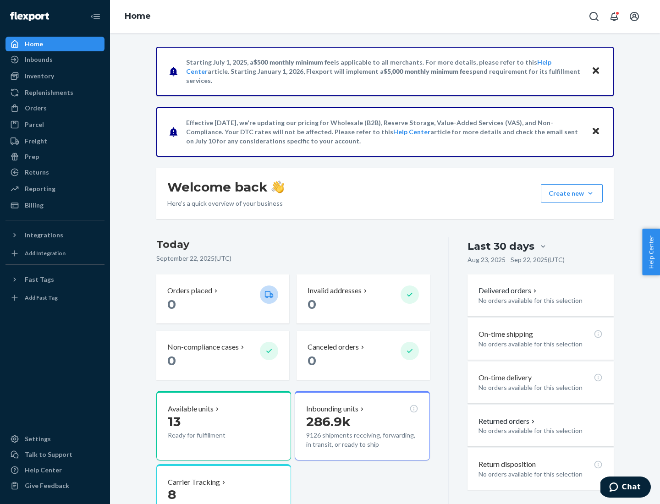 The image size is (660, 504). I want to click on button: Inbounding units286.9k9126 shipments receiving, forwarding, in transit, or ready to ship, so click(362, 426).